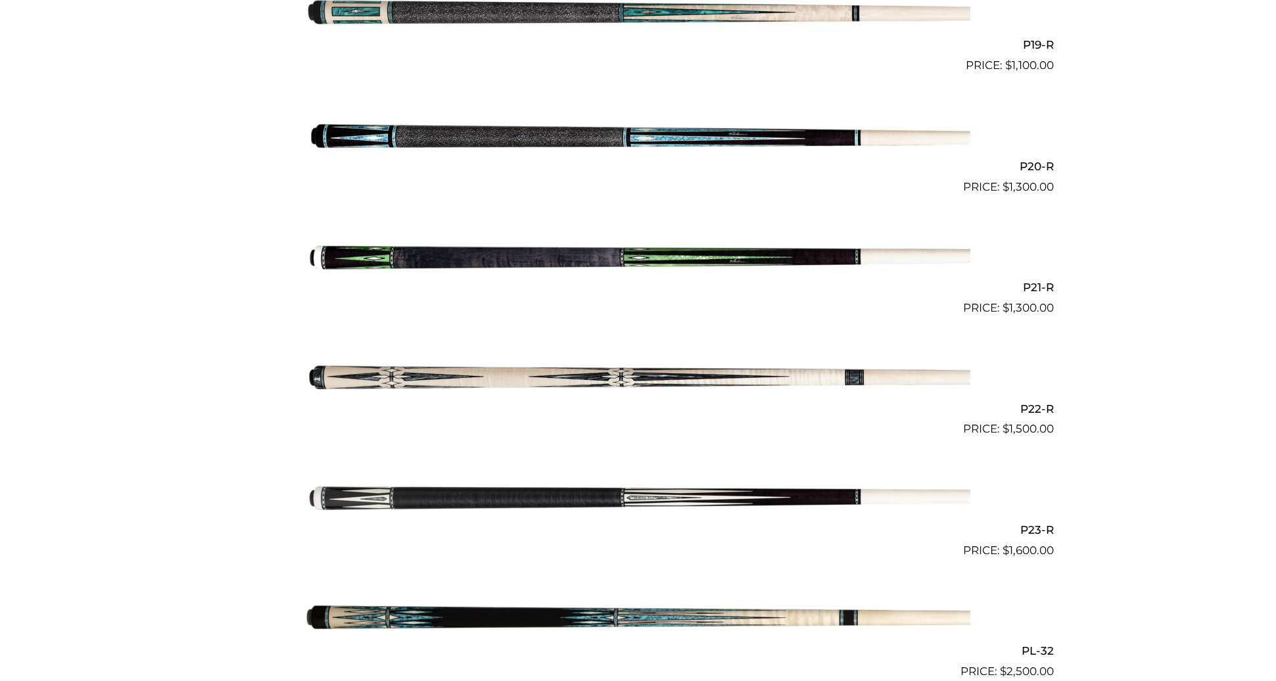 This screenshot has height=681, width=1276. Describe the element at coordinates (638, 259) in the screenshot. I see `a: P21-R $1,300.00` at that location.